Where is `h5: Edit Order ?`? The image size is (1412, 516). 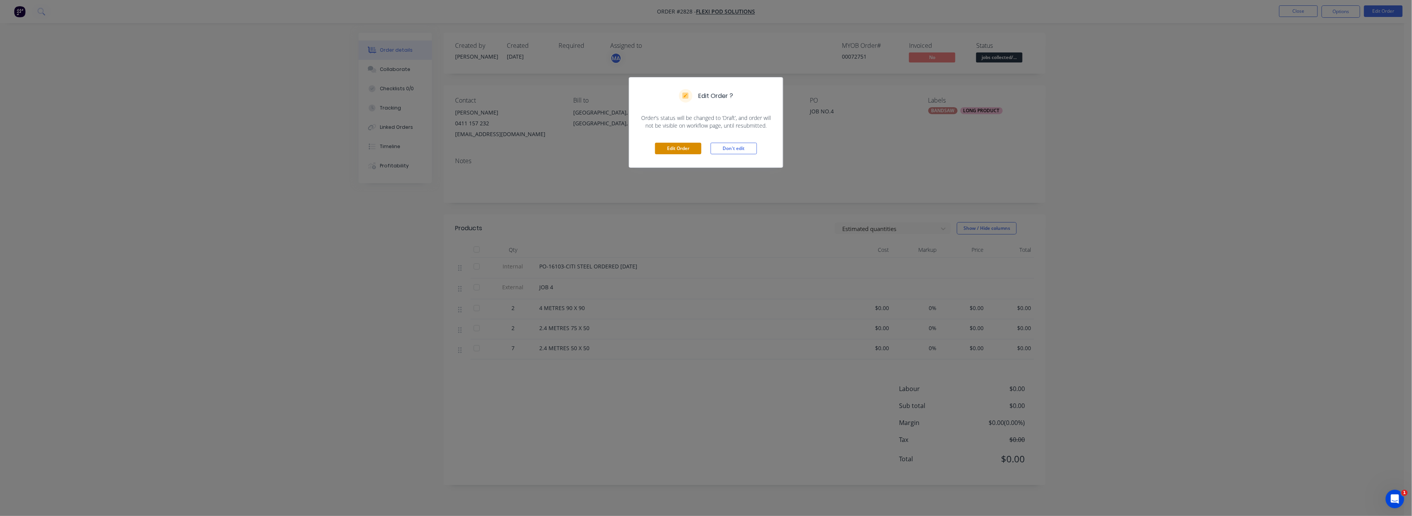
h5: Edit Order ? is located at coordinates (716, 96).